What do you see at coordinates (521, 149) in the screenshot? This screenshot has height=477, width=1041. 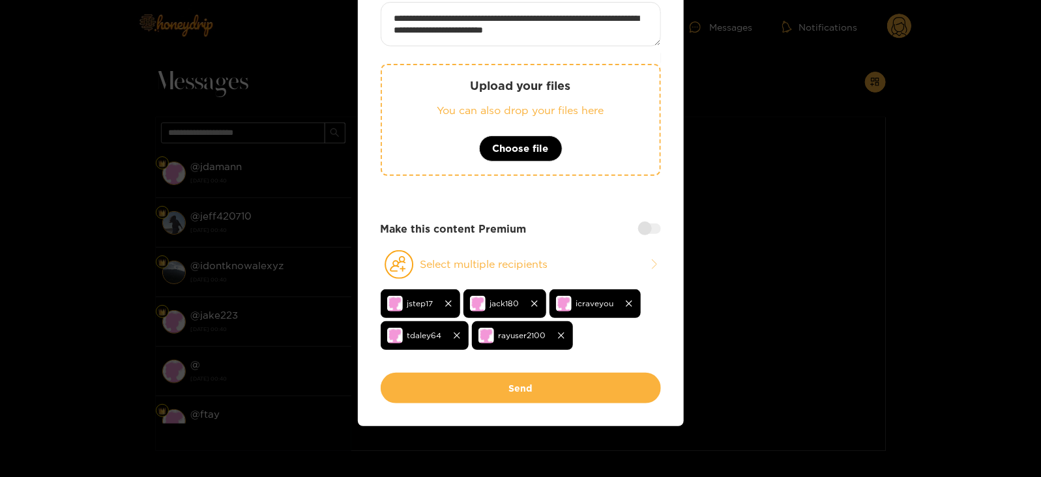 I see `span: Choose file` at bounding box center [521, 149].